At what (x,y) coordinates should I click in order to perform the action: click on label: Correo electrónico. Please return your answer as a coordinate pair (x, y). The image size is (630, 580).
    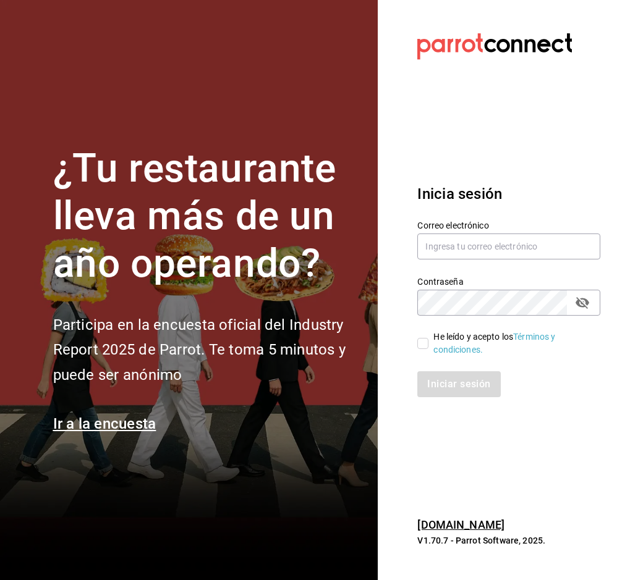
    Looking at the image, I should click on (509, 226).